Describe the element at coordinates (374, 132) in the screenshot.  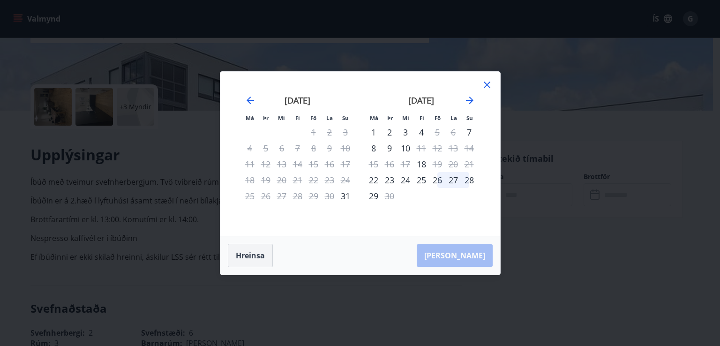
I see `div: 1` at that location.